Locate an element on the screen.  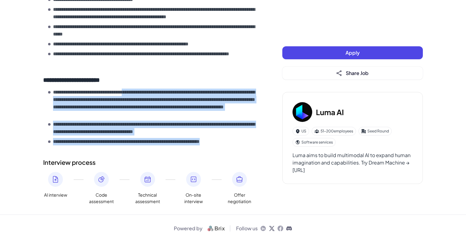
span: Follow us is located at coordinates (247, 228).